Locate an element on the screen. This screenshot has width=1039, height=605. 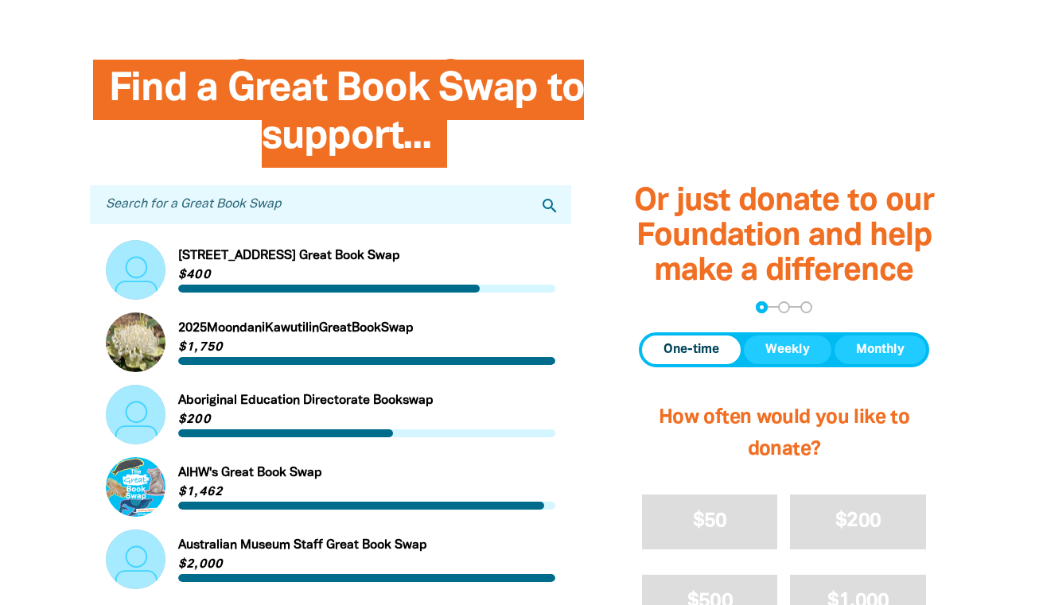
button: Weekly is located at coordinates (787, 350).